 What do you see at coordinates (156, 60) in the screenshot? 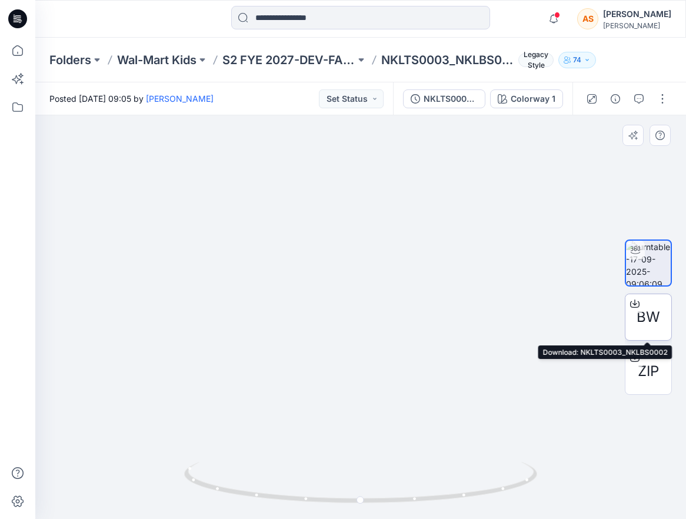
I see `a: Wal-Mart Kids` at bounding box center [156, 60].